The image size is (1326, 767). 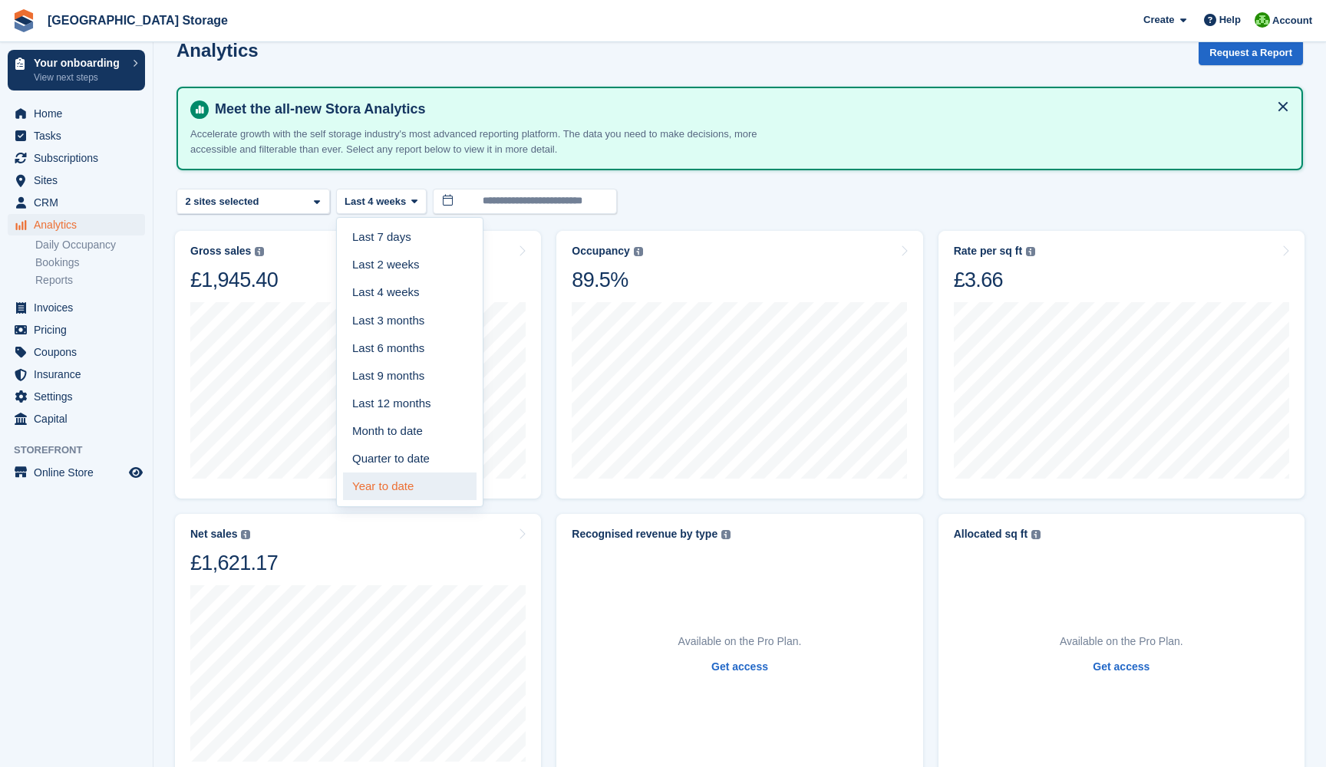 What do you see at coordinates (607, 280) in the screenshot?
I see `div: 89.5%` at bounding box center [607, 280].